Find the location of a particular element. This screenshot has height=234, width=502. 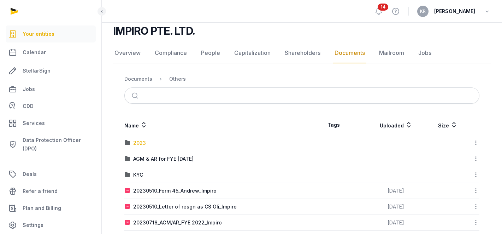

a: Plan and Billing is located at coordinates (51, 208).